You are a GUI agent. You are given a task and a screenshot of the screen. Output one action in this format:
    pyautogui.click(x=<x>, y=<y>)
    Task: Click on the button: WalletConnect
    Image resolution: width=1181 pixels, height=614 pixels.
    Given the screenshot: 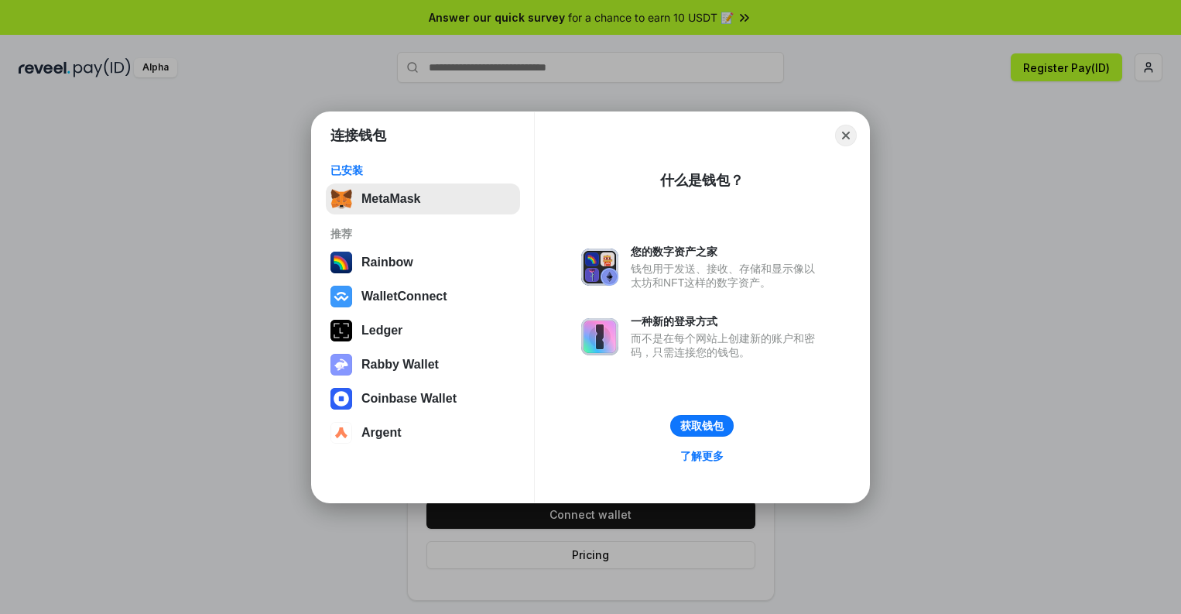 What is the action you would take?
    pyautogui.click(x=423, y=296)
    